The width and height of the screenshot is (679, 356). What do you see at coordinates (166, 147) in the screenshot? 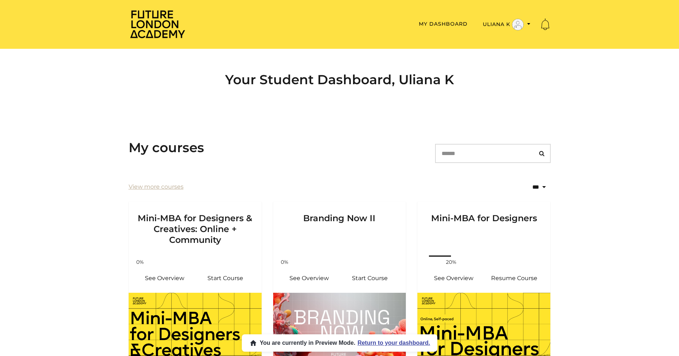
I see `h3: My courses` at bounding box center [166, 147].